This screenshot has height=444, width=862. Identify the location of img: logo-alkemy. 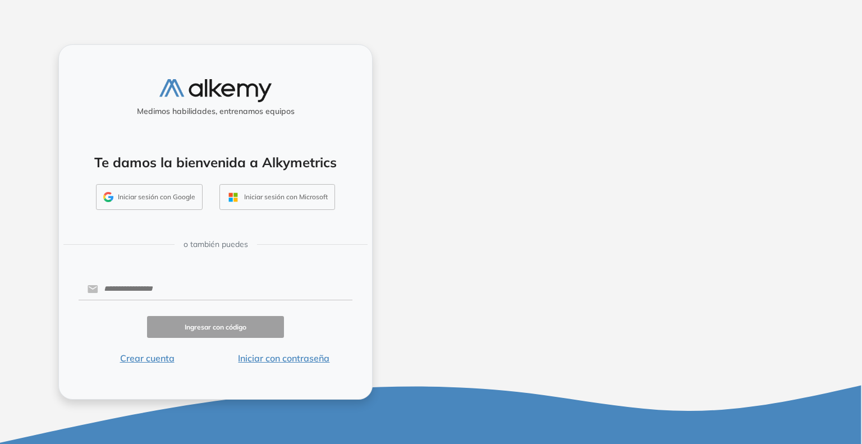
(216, 90).